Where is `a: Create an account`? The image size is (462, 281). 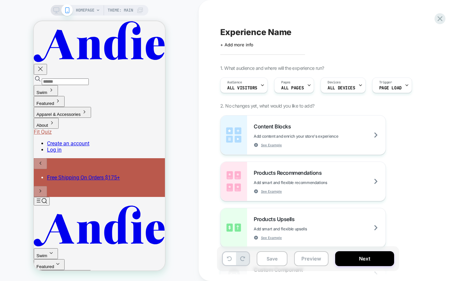
a: Create an account is located at coordinates (34, 122).